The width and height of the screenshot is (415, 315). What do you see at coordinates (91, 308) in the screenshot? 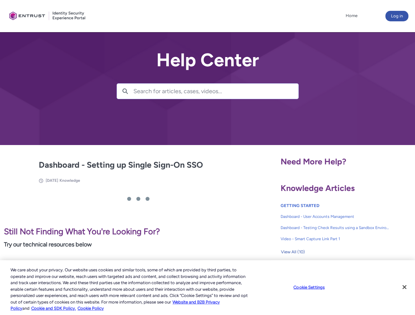
I see `a: Cookie Policy` at bounding box center [91, 308].